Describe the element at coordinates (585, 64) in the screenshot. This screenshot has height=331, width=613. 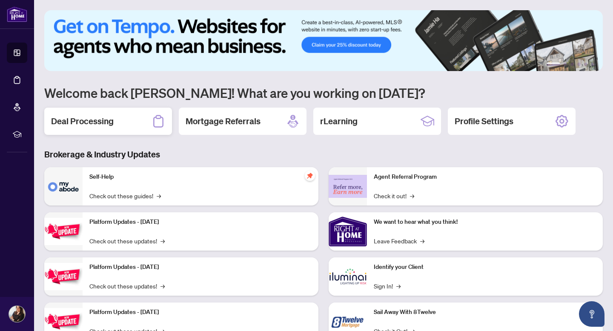
I see `button: 5` at that location.